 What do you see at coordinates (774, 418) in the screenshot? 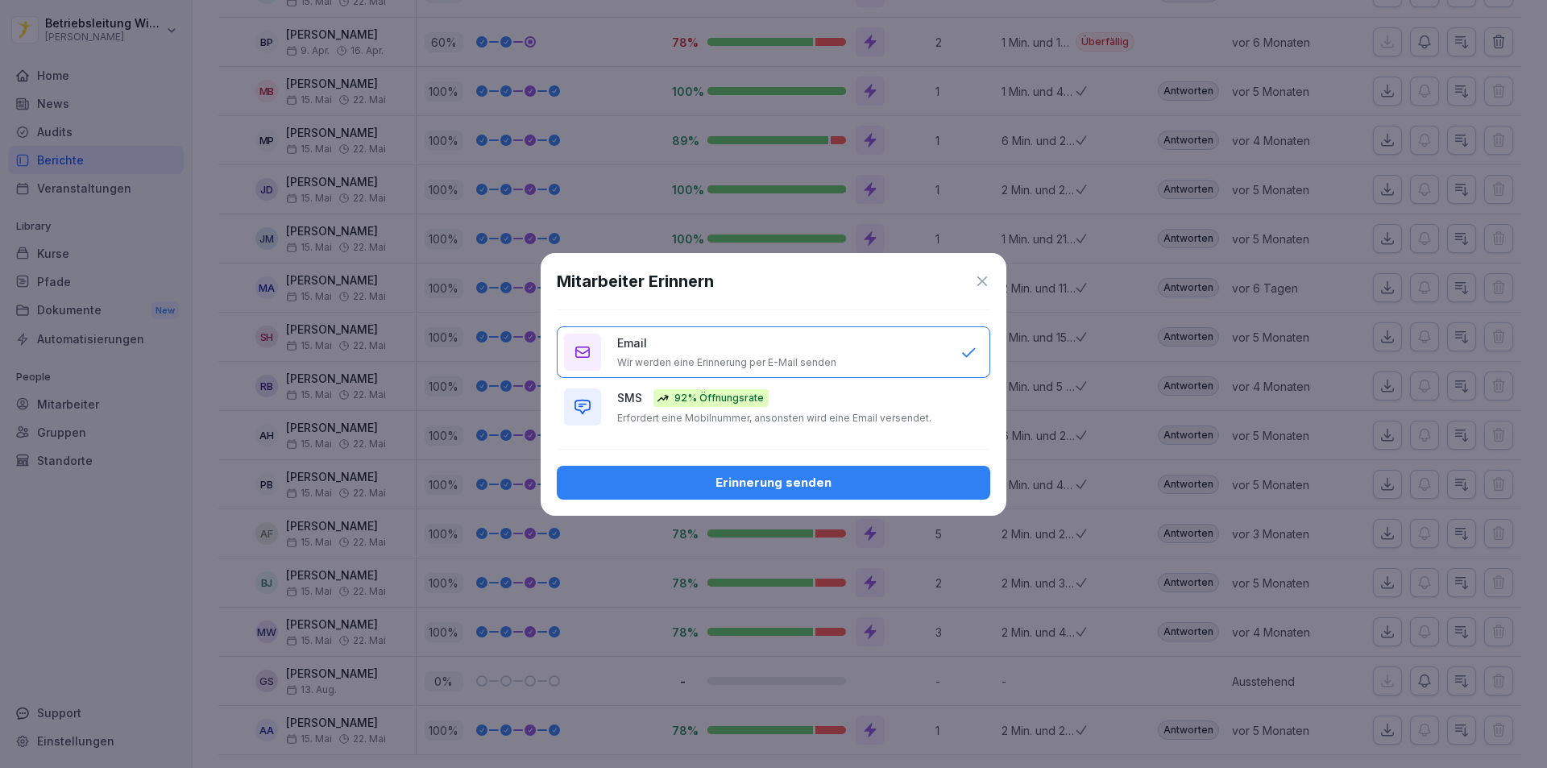
I see `p: Erfordert eine Mobilnummer, ansonsten wird eine Email versendet.` at bounding box center [774, 418].